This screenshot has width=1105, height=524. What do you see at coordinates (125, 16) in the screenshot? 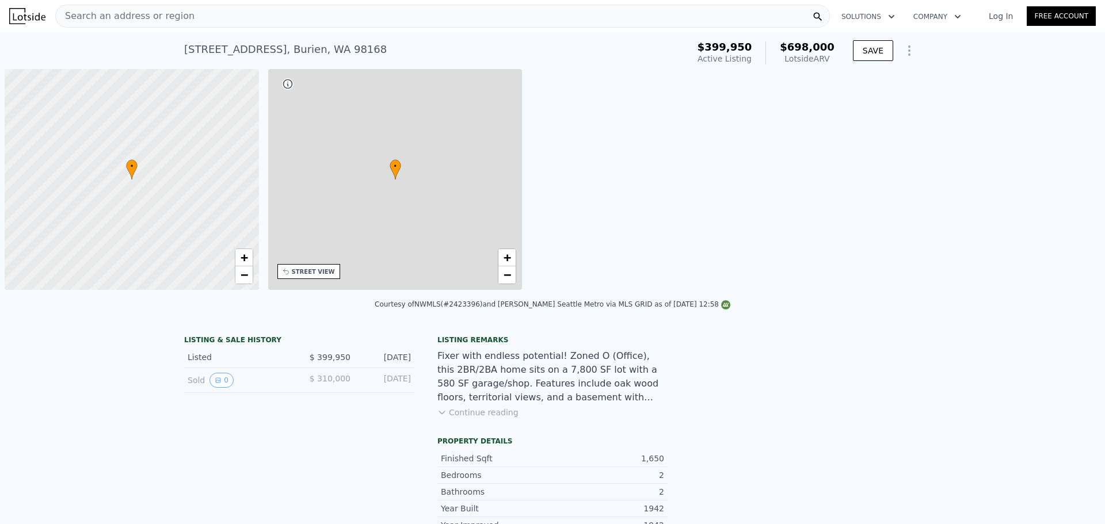
I see `span: Search an address or region` at bounding box center [125, 16].